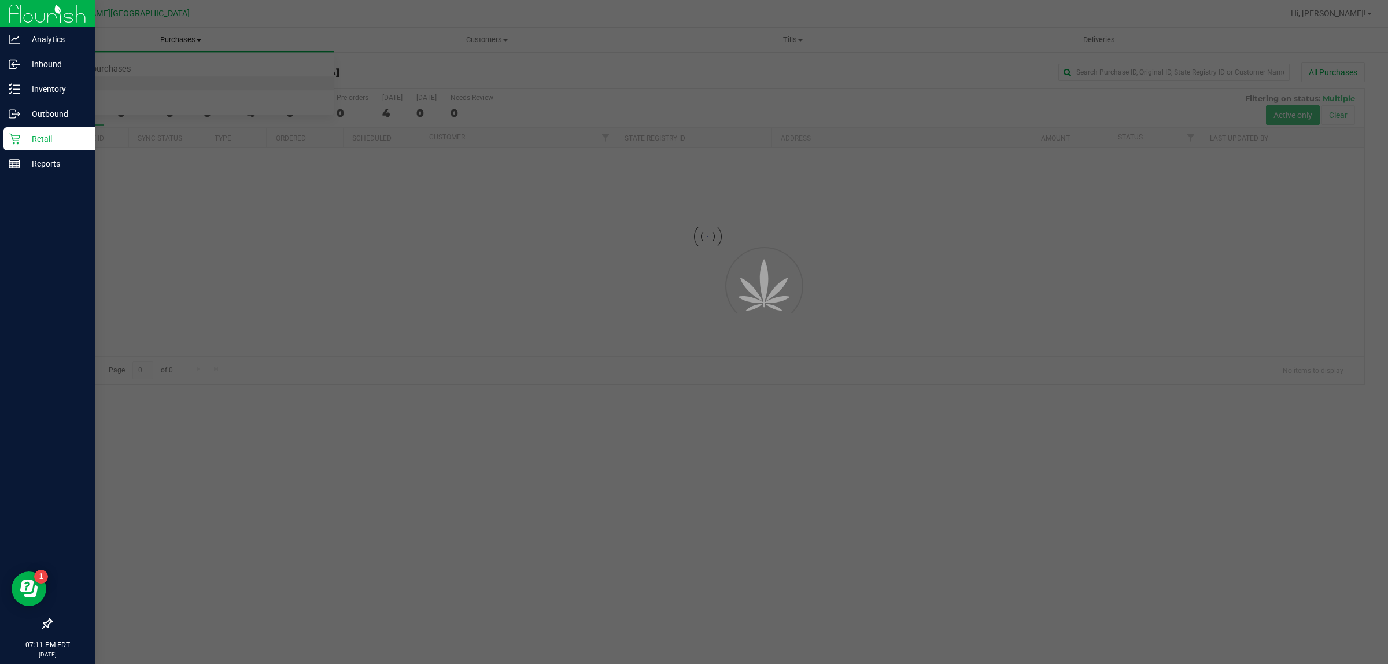 This screenshot has height=664, width=1388. What do you see at coordinates (14, 39) in the screenshot?
I see `inline-svg: Analytics` at bounding box center [14, 39].